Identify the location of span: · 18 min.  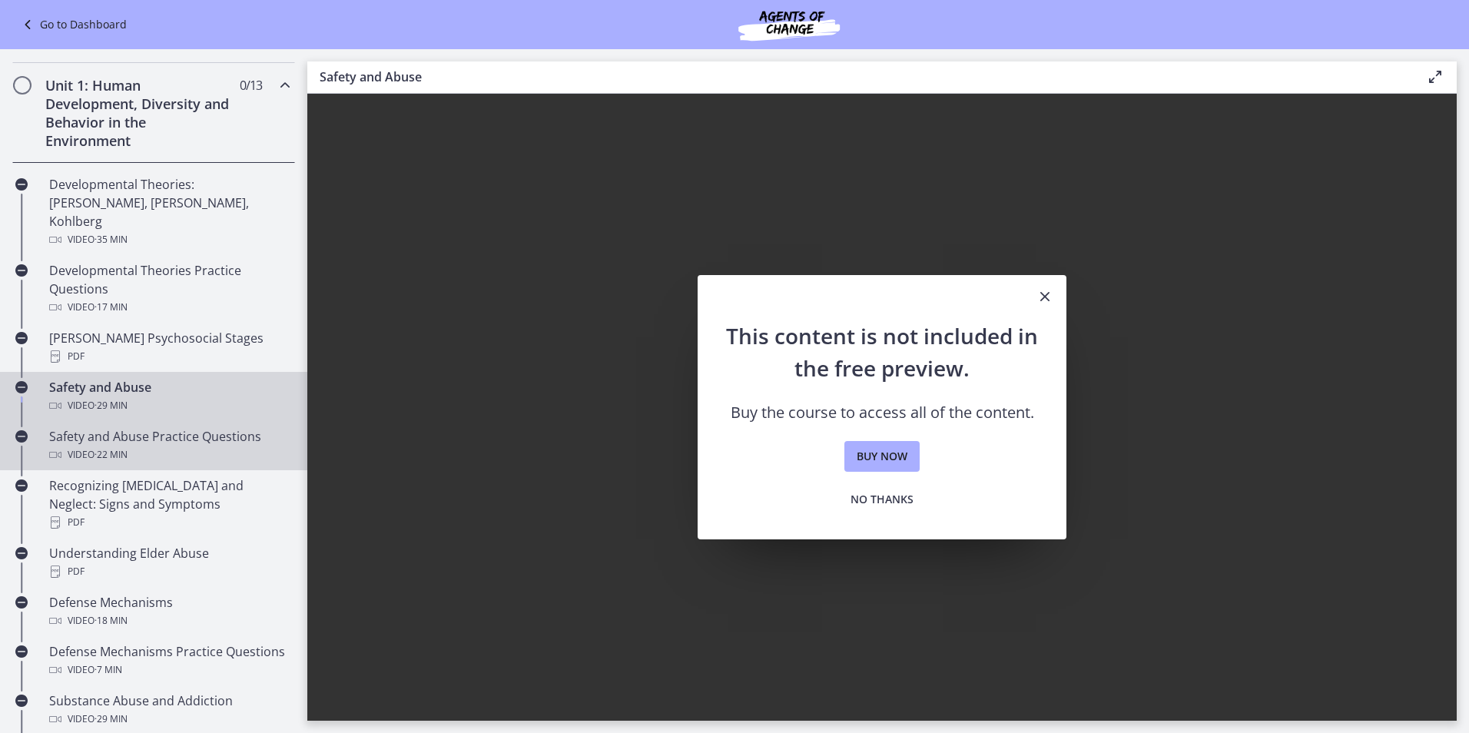
(111, 621).